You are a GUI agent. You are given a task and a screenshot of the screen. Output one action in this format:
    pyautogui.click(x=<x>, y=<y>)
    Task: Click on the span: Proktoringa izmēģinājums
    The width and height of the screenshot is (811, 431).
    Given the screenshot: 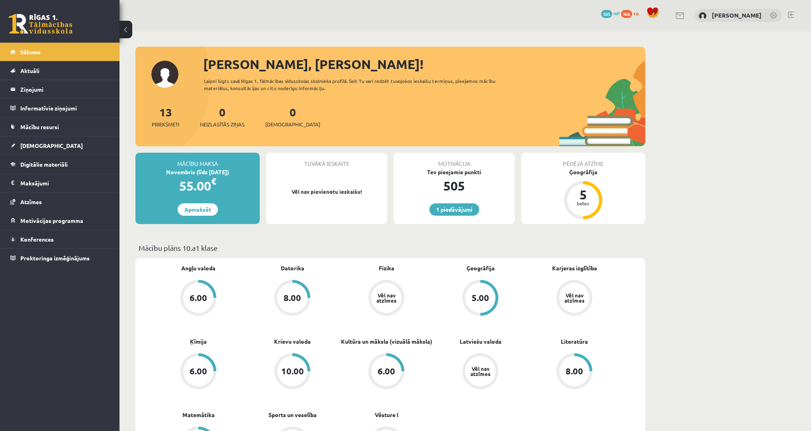 What is the action you would take?
    pyautogui.click(x=55, y=258)
    